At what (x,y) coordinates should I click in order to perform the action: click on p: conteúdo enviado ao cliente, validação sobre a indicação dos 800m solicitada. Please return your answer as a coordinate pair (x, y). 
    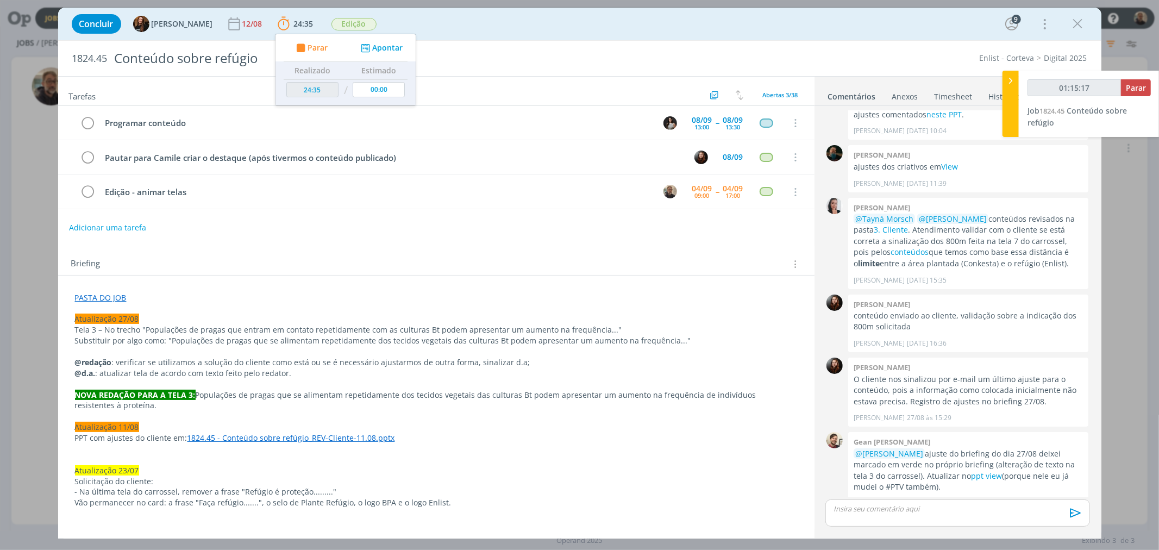
    Looking at the image, I should click on (968, 321).